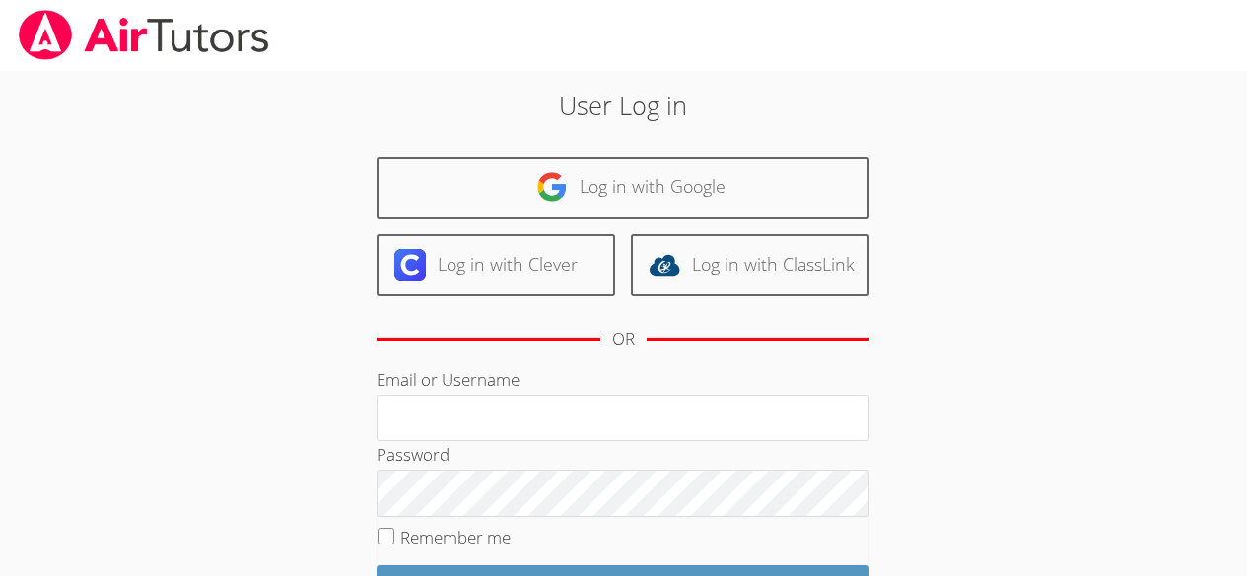 This screenshot has width=1247, height=576. Describe the element at coordinates (410, 265) in the screenshot. I see `img: clever-logo-6eab21bc6e7a338710f1a6ff85c0baf02591cd810cc4098c63d3a4b26e2feb20.svg` at that location.